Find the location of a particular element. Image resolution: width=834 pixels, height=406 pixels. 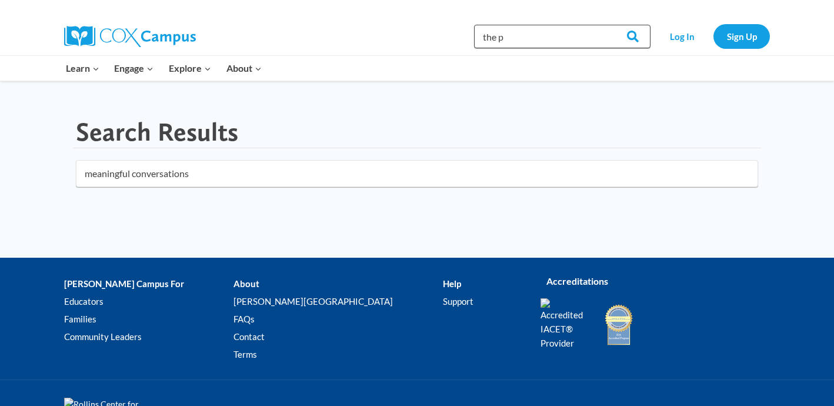

nav: Secondary Navigation is located at coordinates (713, 36).